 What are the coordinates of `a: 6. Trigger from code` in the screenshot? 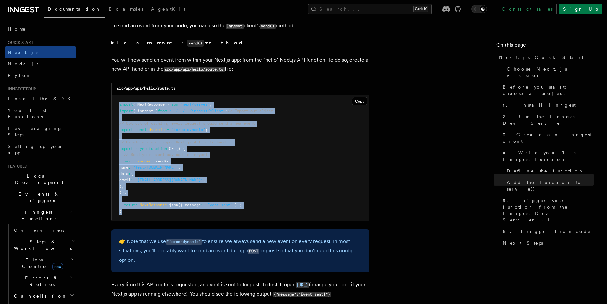 It's located at (547, 232).